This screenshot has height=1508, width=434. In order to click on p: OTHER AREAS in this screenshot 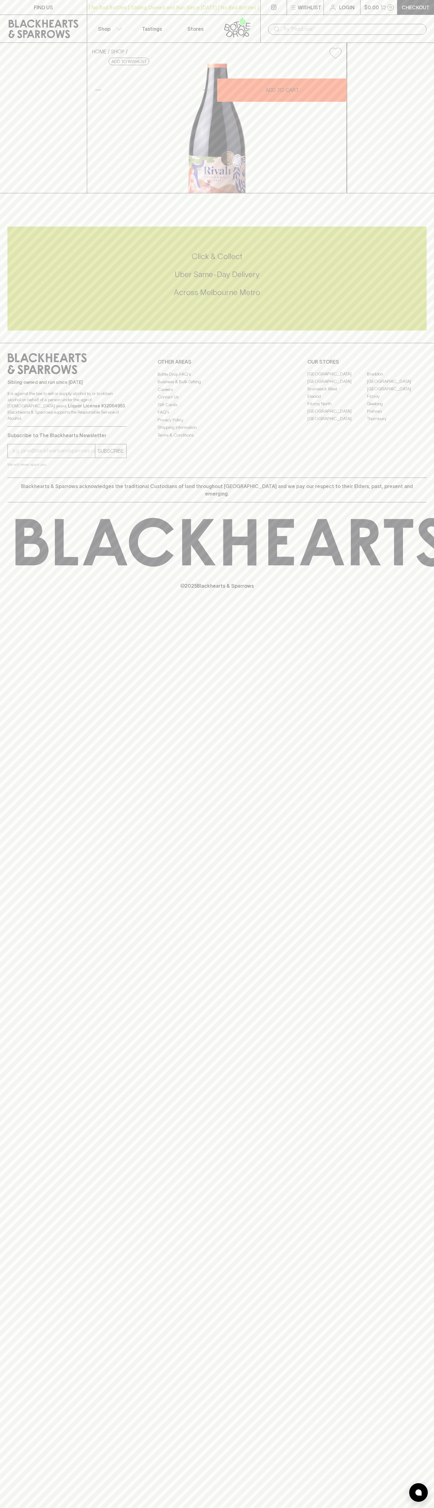, I will do `click(217, 362)`.